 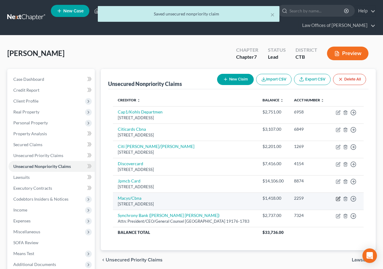 What do you see at coordinates (277, 57) in the screenshot?
I see `div: Lead` at bounding box center [277, 57].